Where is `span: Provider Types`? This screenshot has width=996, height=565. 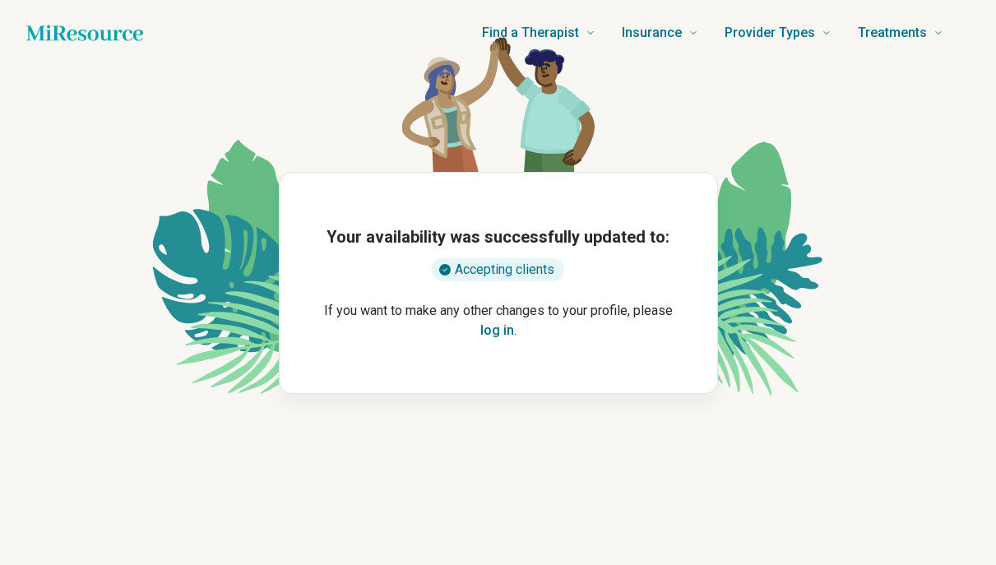
span: Provider Types is located at coordinates (769, 33).